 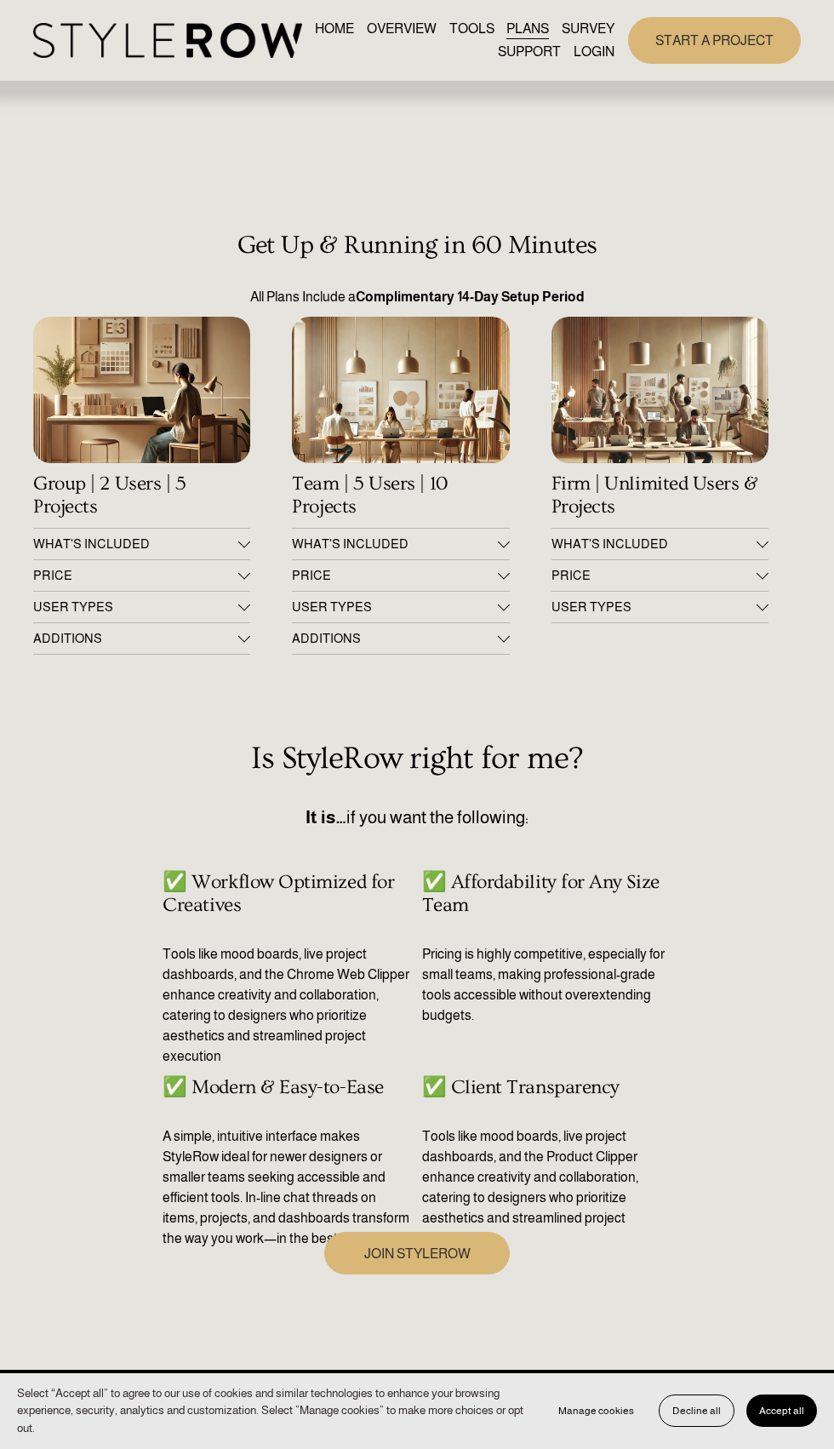 I want to click on a: TOOLS, so click(x=472, y=28).